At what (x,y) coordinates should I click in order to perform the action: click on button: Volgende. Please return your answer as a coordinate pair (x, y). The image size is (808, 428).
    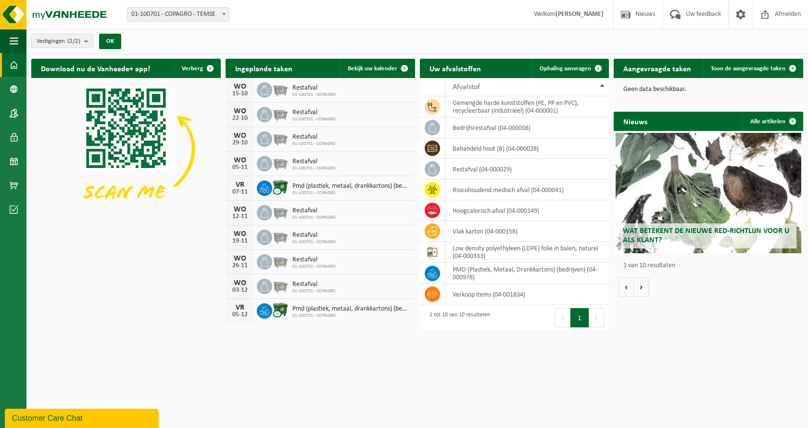
    Looking at the image, I should click on (641, 287).